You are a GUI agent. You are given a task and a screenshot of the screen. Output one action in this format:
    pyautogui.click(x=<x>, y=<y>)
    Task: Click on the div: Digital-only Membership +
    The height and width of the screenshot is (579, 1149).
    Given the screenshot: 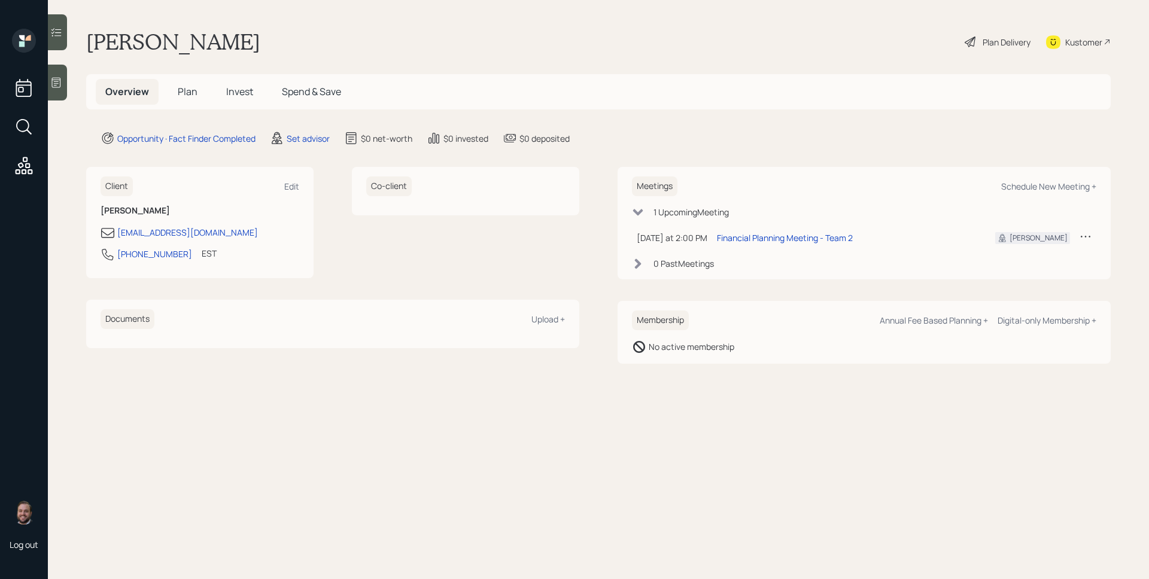 What is the action you would take?
    pyautogui.click(x=1046, y=320)
    